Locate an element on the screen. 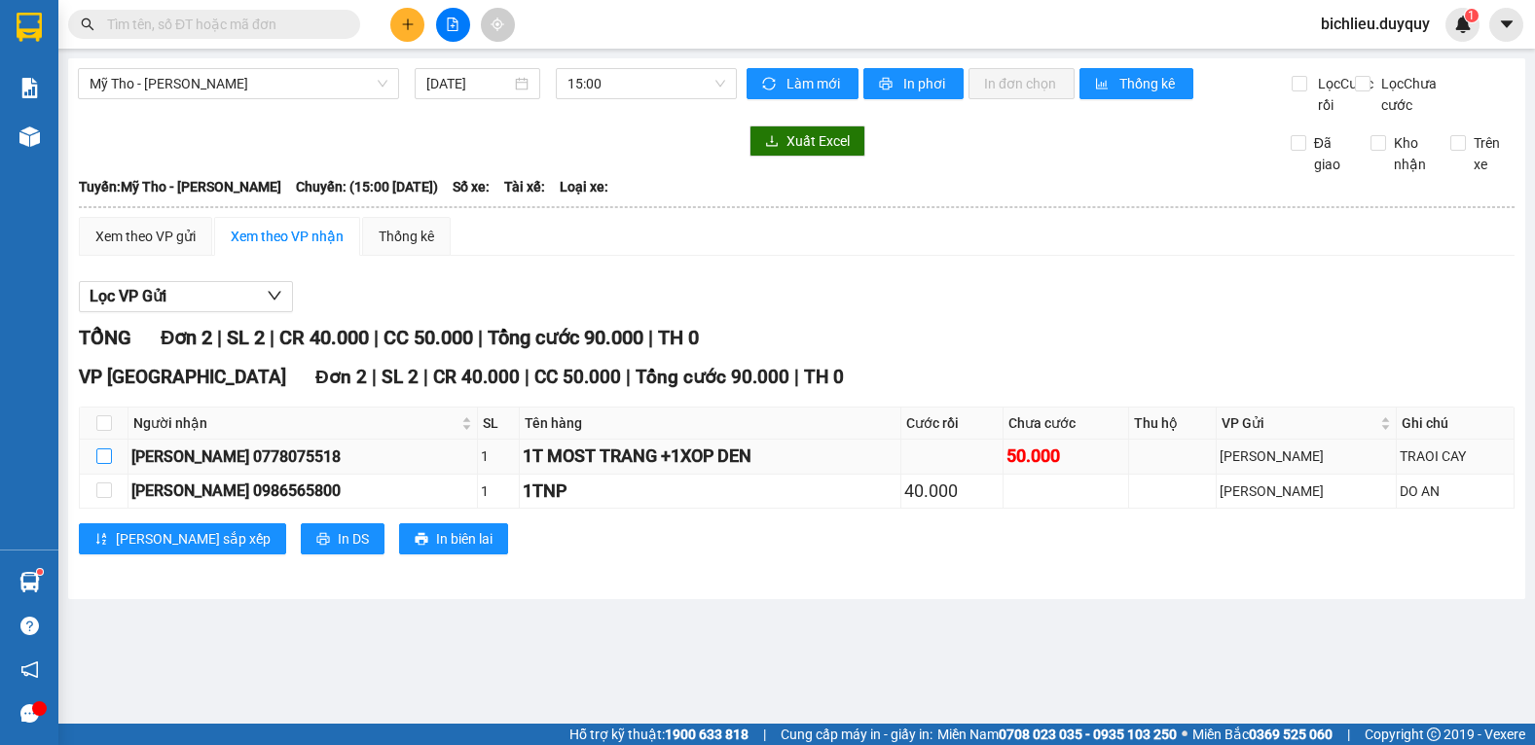 This screenshot has width=1535, height=745. th: Ghi chú is located at coordinates (1455, 423).